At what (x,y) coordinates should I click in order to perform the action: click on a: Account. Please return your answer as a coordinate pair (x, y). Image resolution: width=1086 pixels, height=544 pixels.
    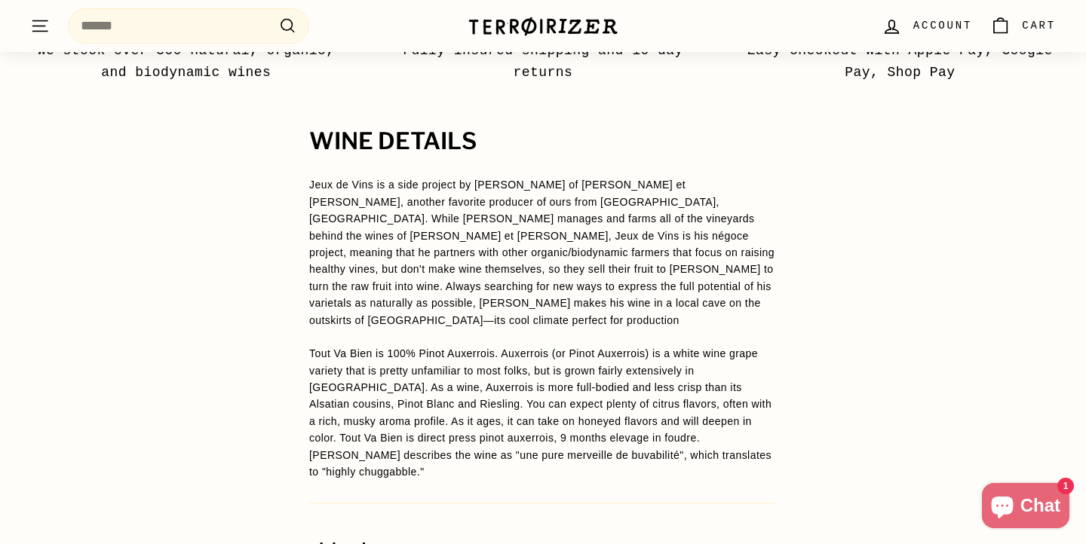
    Looking at the image, I should click on (926, 26).